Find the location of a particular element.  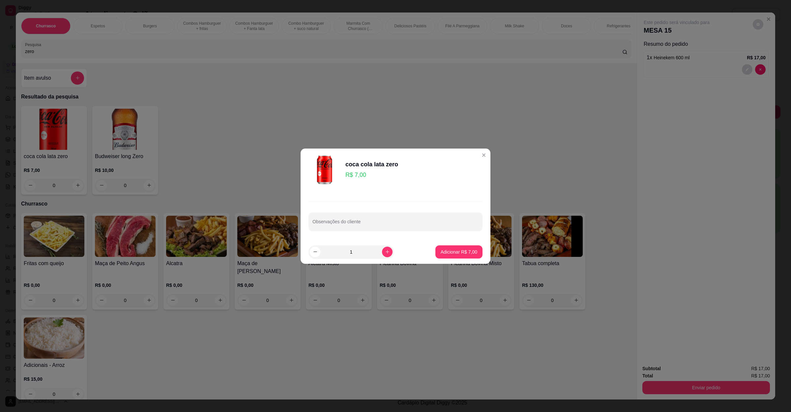

p: R$ 7,00 is located at coordinates (372, 175).